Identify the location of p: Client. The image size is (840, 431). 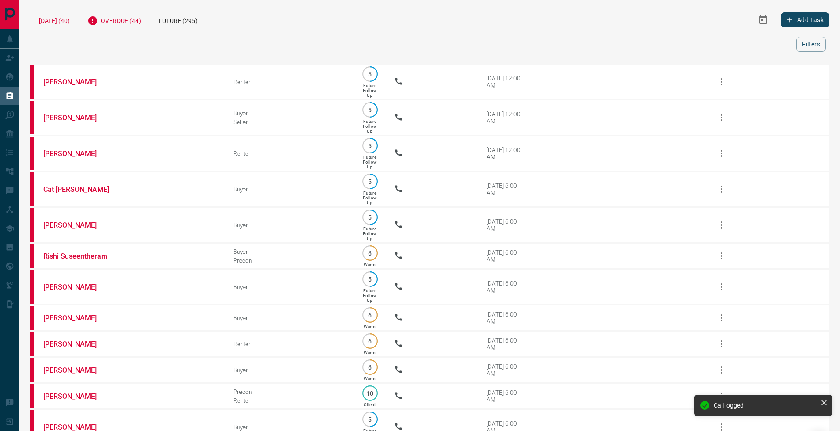
(369, 404).